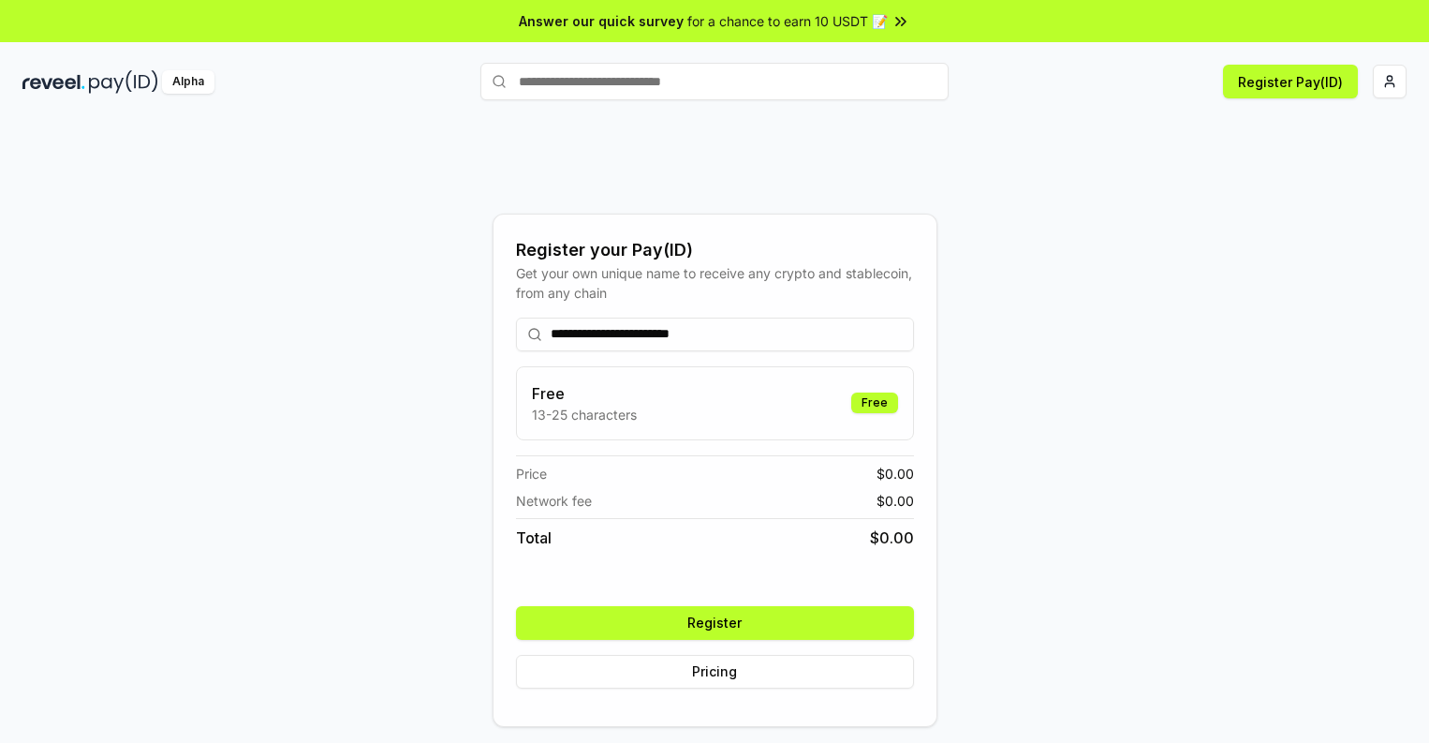  What do you see at coordinates (875, 403) in the screenshot?
I see `div: Free` at bounding box center [875, 403].